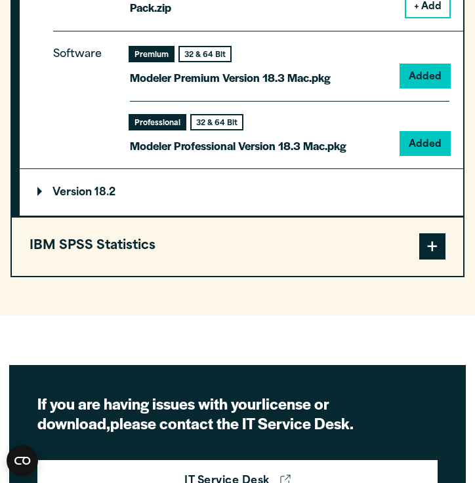 Image resolution: width=475 pixels, height=483 pixels. What do you see at coordinates (83, 94) in the screenshot?
I see `p: Software` at bounding box center [83, 94].